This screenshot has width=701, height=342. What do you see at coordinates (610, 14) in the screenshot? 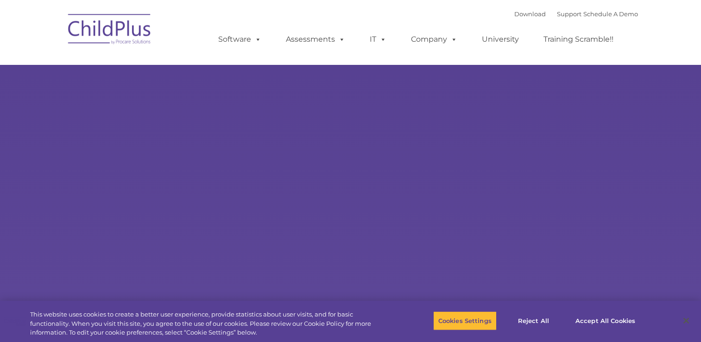
I see `a: Schedule A Demo` at bounding box center [610, 14].